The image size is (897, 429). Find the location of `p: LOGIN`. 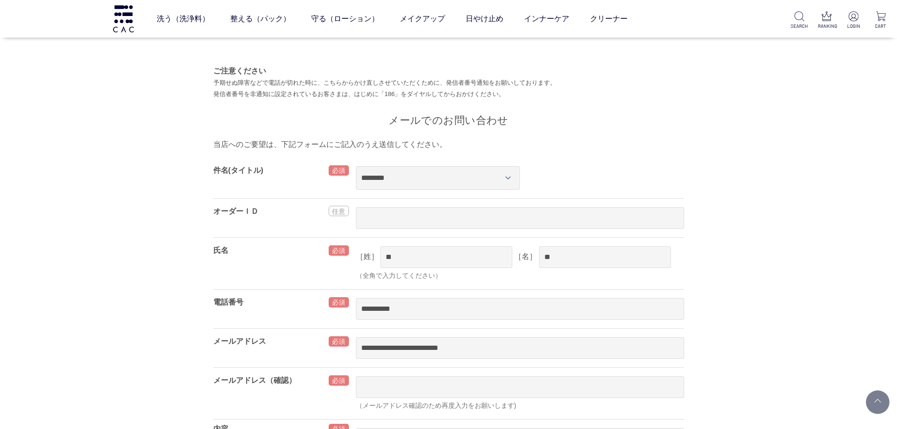

p: LOGIN is located at coordinates (854, 26).